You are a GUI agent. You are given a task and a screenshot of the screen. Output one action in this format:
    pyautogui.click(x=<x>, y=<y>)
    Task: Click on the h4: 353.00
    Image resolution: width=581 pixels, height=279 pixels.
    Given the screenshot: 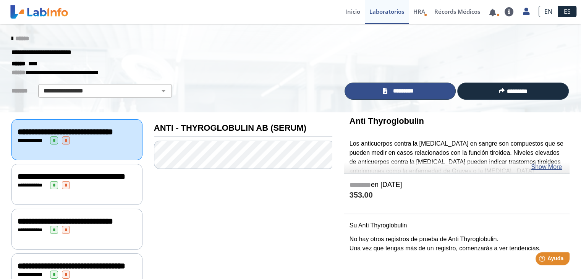 What is the action you would take?
    pyautogui.click(x=456, y=195)
    